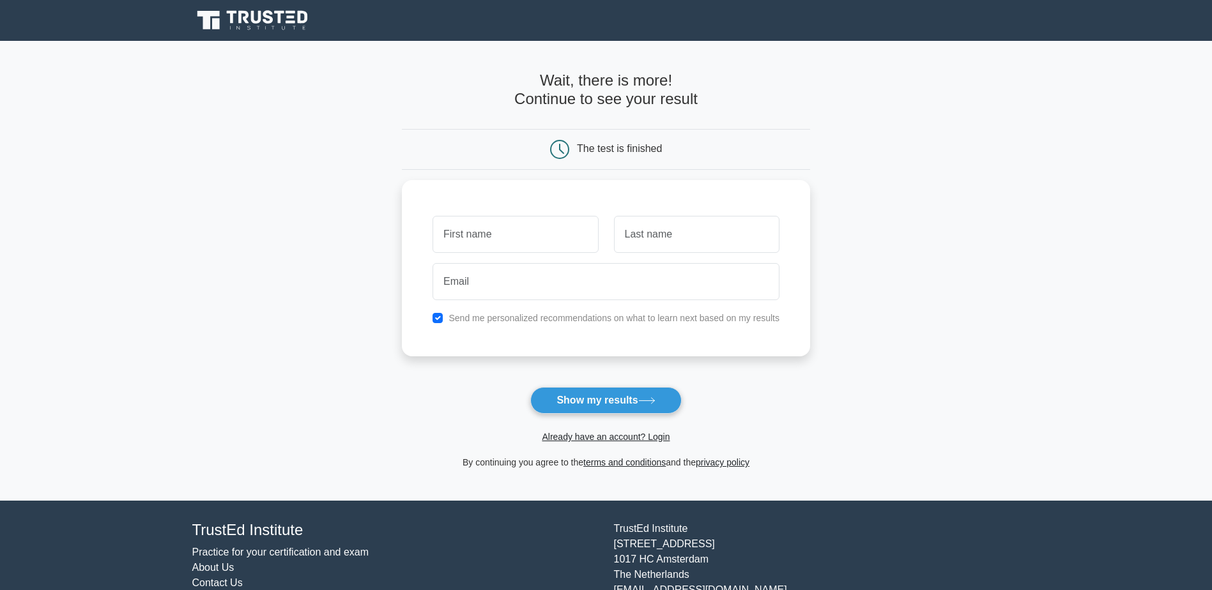  What do you see at coordinates (723, 463) in the screenshot?
I see `a: privacy policy` at bounding box center [723, 463].